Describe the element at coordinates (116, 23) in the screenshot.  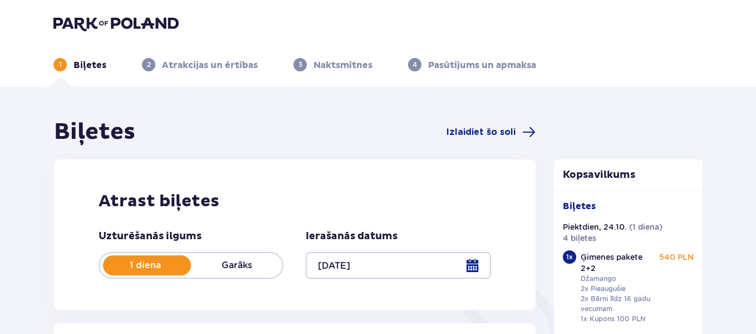
I see `img: Polijas parka logotips` at that location.